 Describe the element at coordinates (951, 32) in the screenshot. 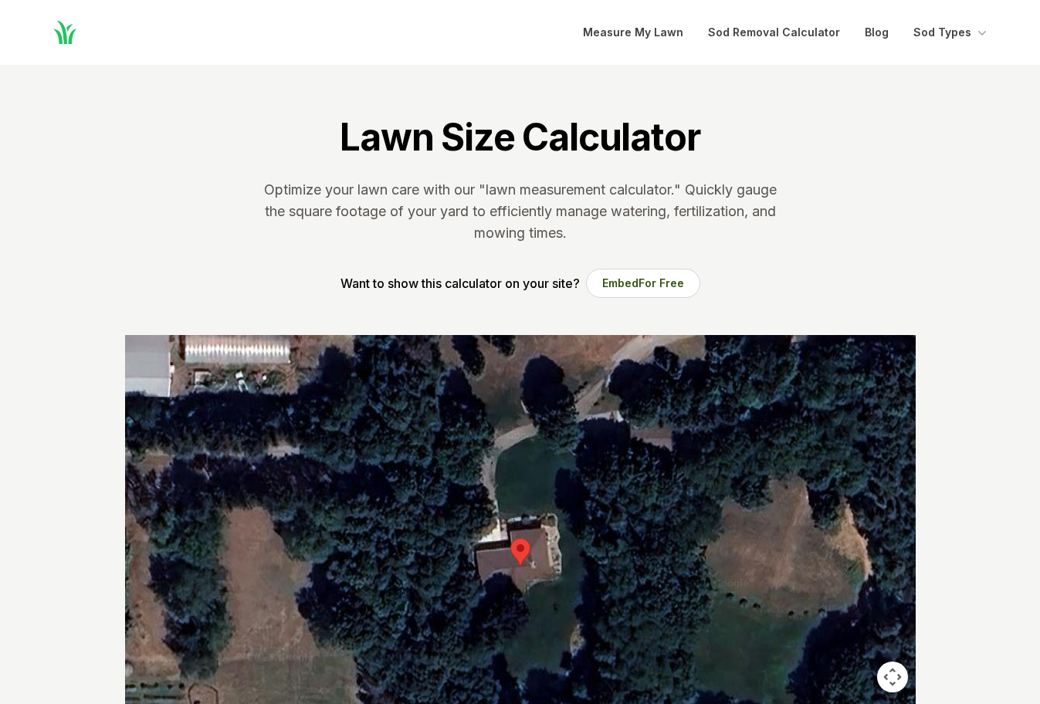

I see `button: Sod Types` at that location.